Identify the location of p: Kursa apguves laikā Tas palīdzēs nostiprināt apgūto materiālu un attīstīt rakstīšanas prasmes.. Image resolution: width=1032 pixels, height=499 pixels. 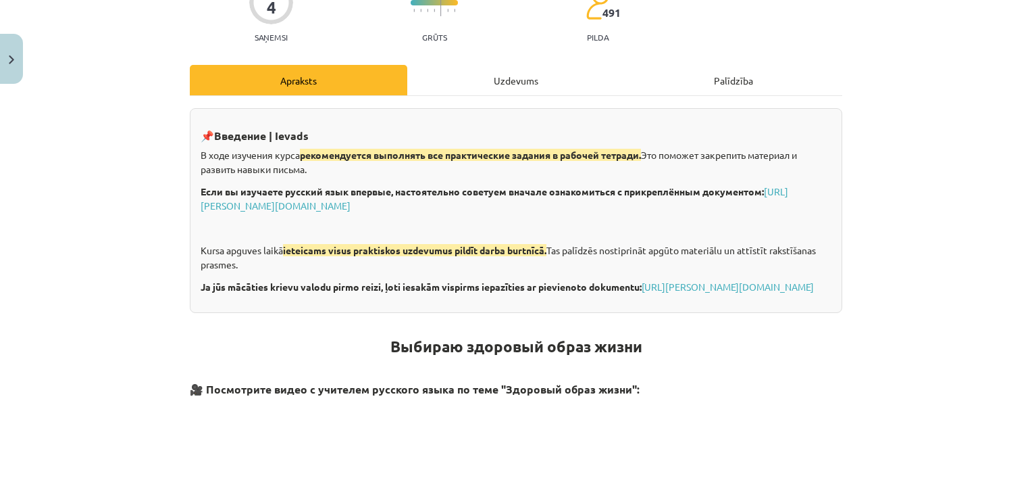
(516, 257).